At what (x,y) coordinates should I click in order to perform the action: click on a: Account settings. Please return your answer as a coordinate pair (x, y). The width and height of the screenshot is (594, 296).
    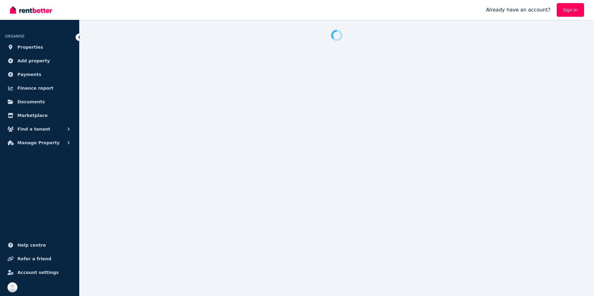
    Looking at the image, I should click on (39, 273).